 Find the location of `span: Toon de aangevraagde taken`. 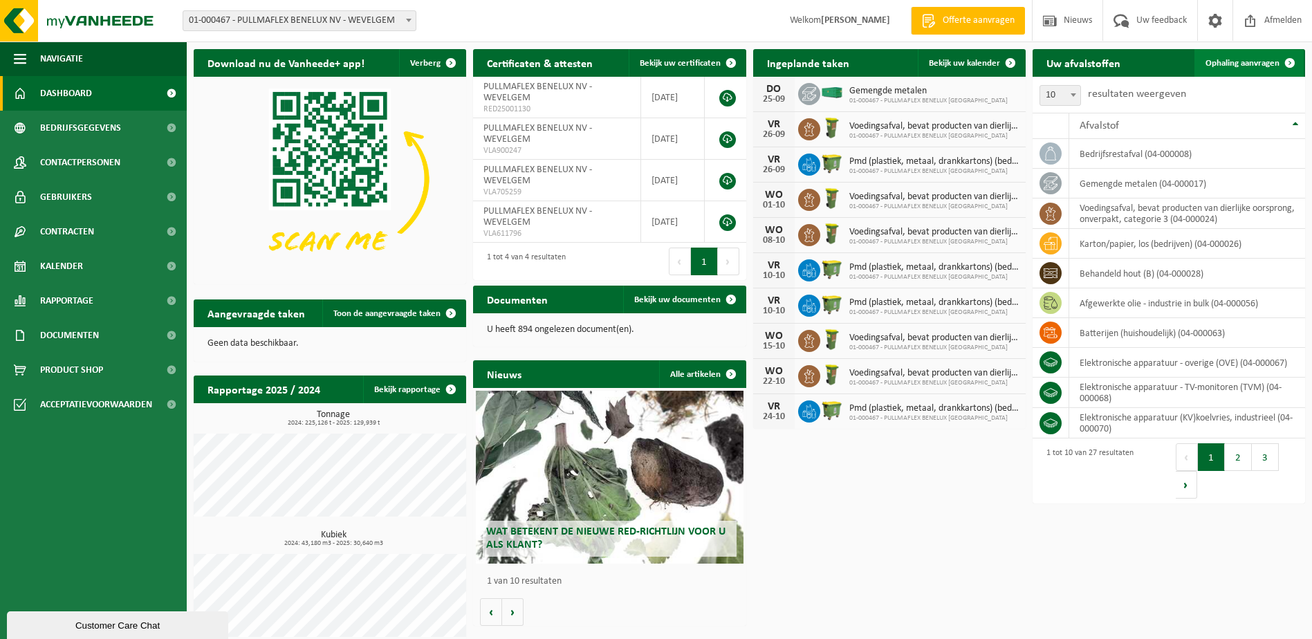

span: Toon de aangevraagde taken is located at coordinates (387, 313).